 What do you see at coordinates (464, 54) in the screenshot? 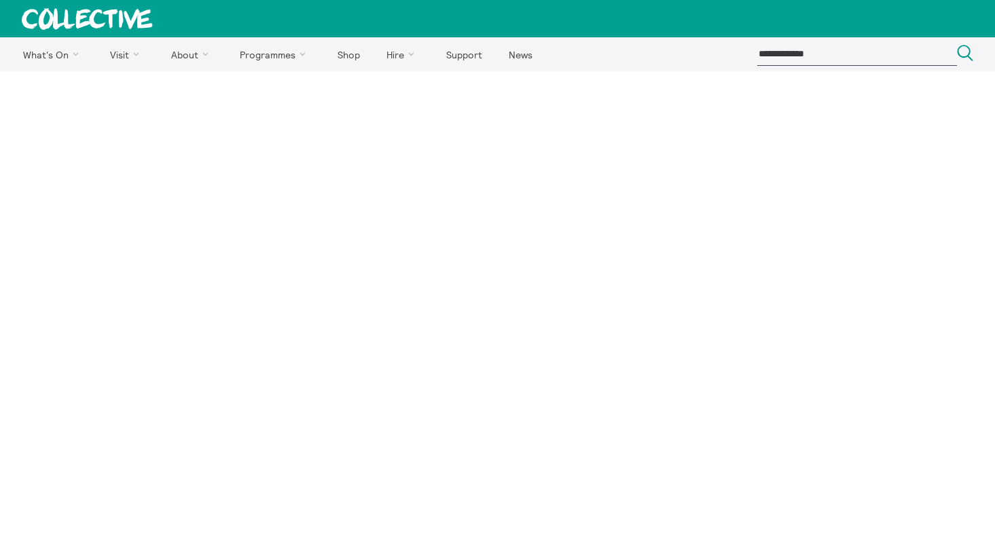
I see `a: Support` at bounding box center [464, 54].